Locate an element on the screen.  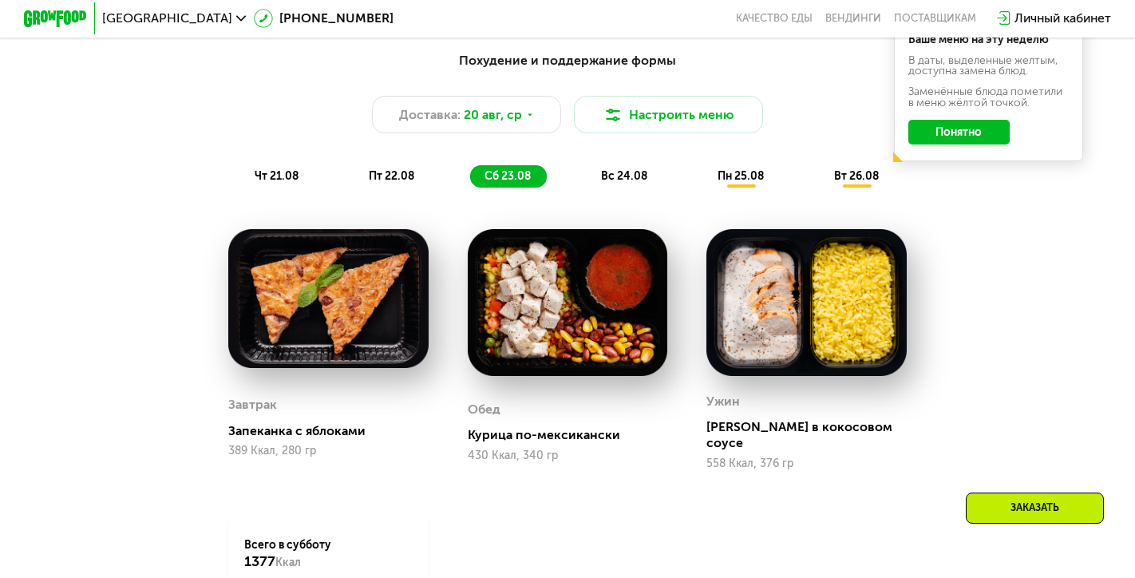
span: пт 22.08 is located at coordinates (391, 176).